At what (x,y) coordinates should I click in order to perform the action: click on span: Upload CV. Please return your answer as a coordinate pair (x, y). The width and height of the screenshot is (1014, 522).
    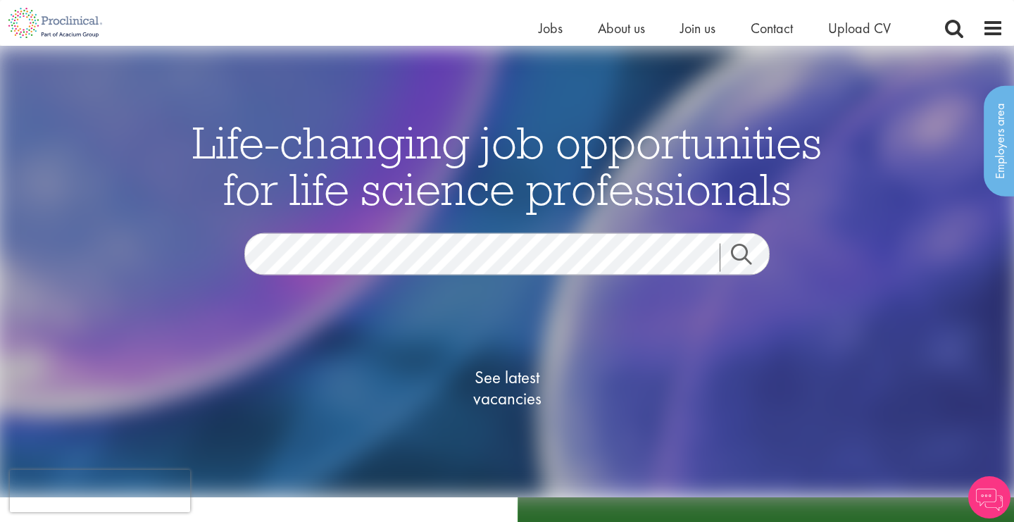
    Looking at the image, I should click on (859, 28).